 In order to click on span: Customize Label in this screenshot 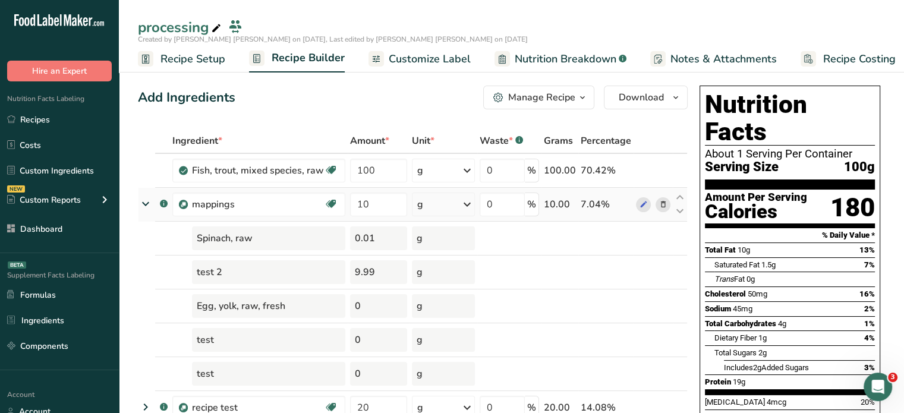, I will do `click(430, 59)`.